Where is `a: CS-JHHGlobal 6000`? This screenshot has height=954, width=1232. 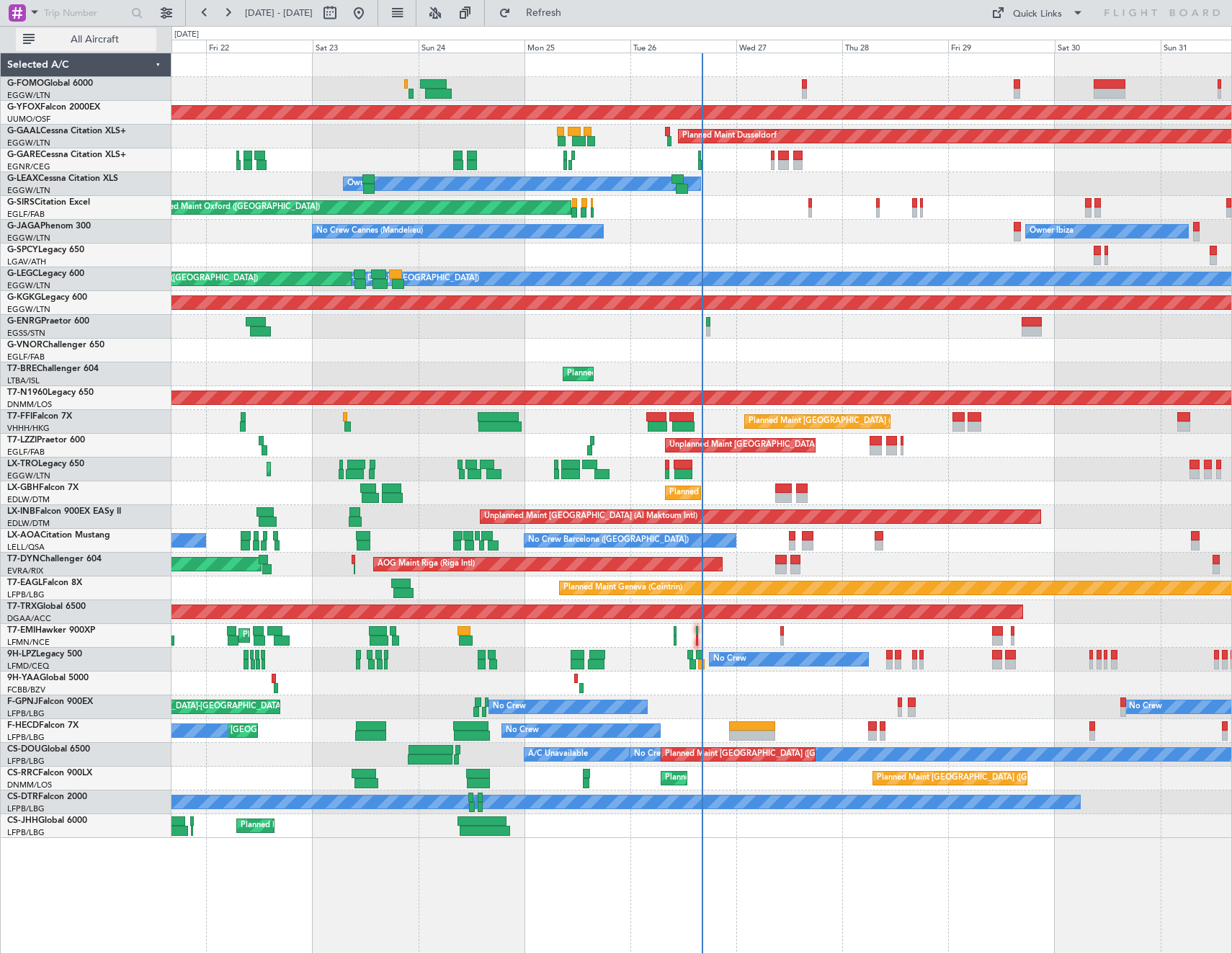 a: CS-JHHGlobal 6000 is located at coordinates (47, 821).